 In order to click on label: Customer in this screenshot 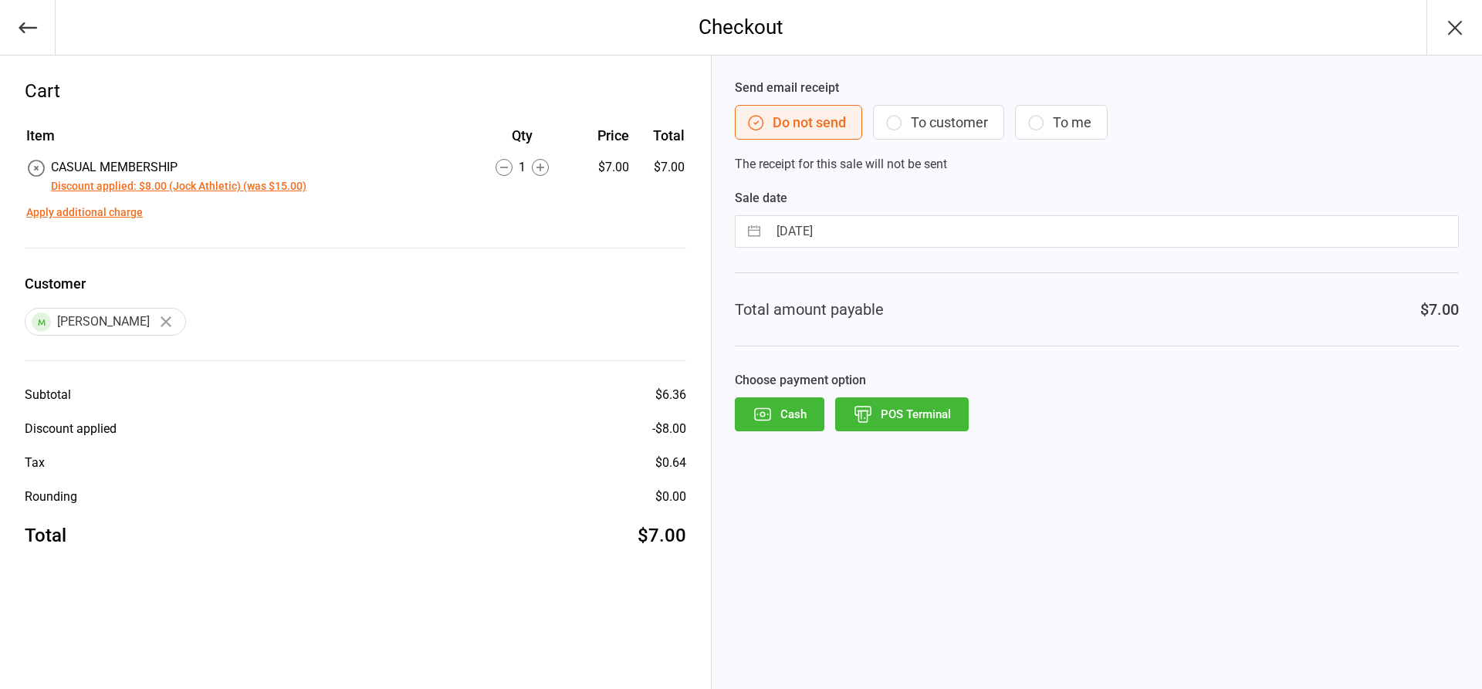, I will do `click(355, 283)`.